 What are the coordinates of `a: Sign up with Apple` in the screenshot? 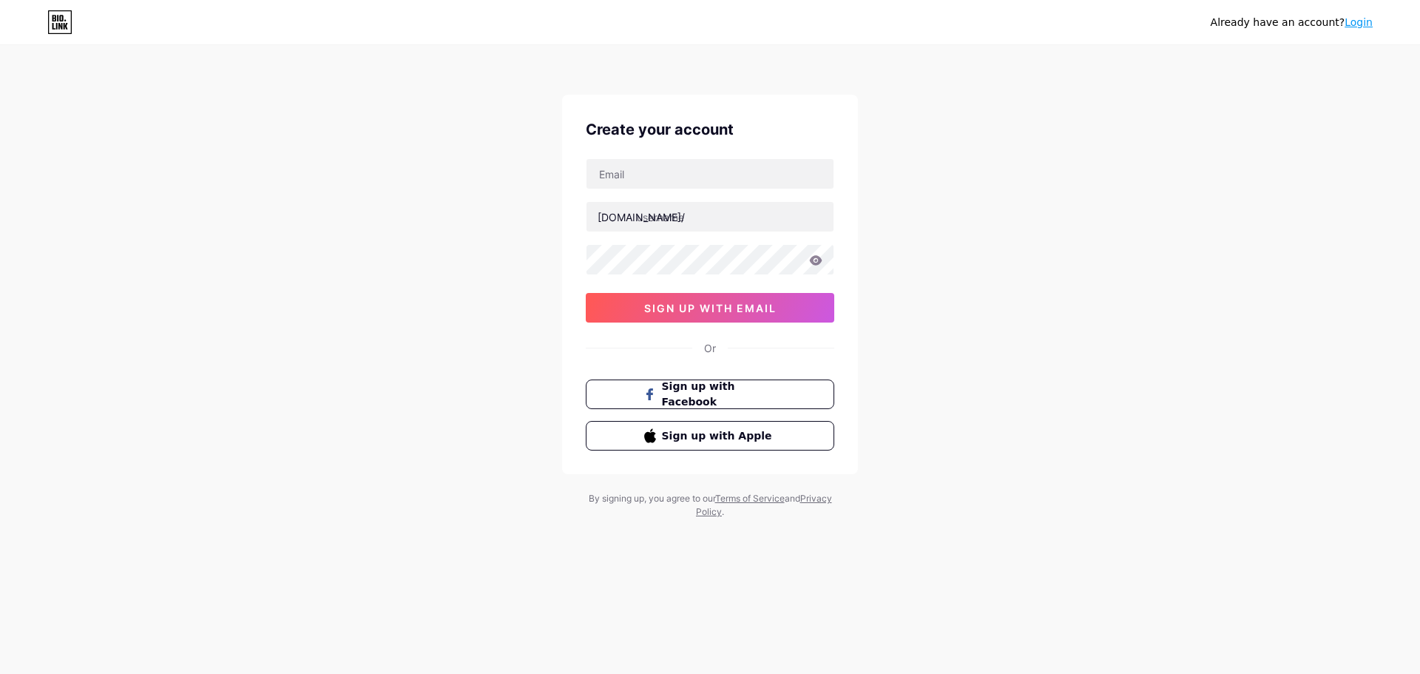 It's located at (710, 436).